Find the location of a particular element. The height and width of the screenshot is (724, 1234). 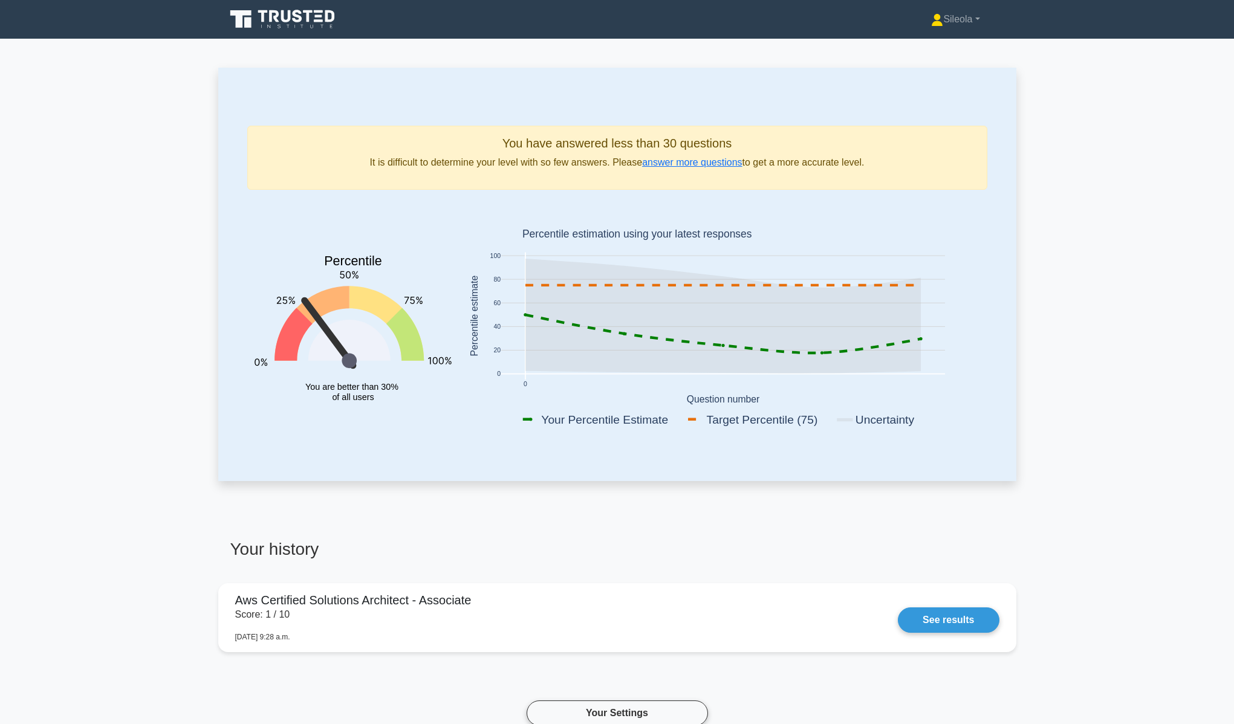

a: answer more questions is located at coordinates (692, 162).